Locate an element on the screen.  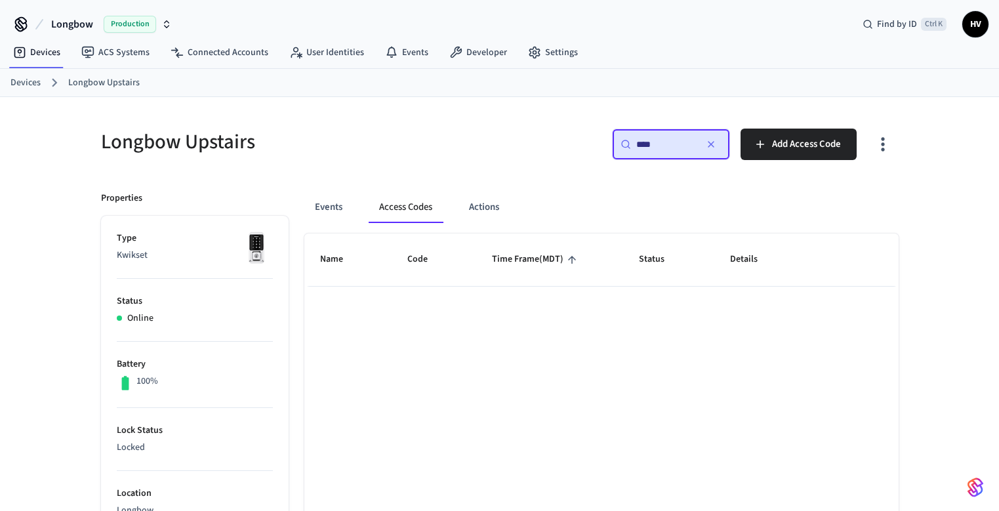
h5: Longbow Upstairs is located at coordinates (296, 142).